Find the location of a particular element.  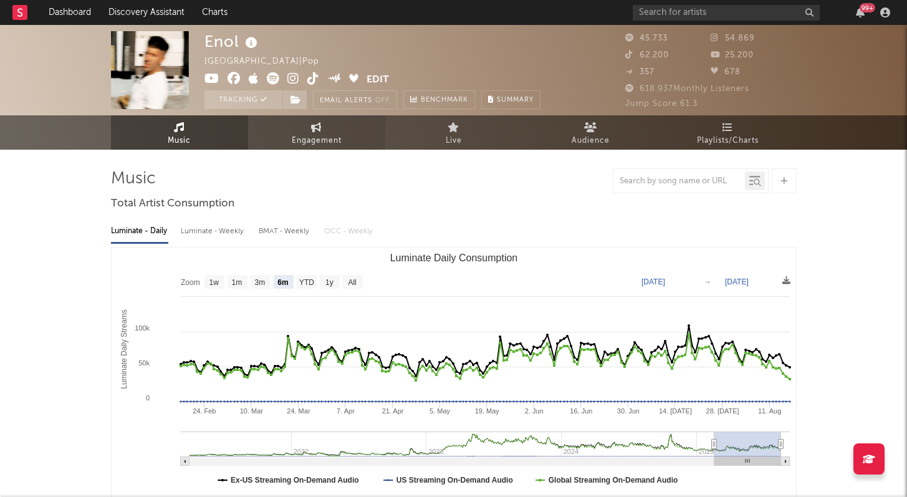

text: 1w is located at coordinates (214, 282).